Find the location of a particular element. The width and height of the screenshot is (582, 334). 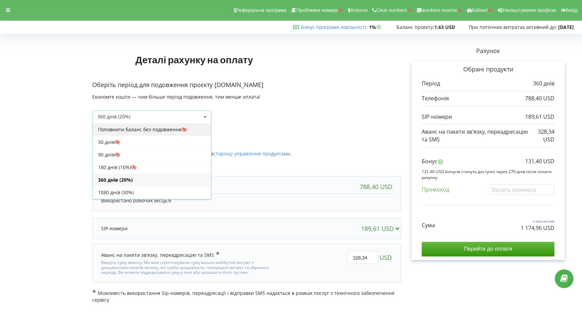

input: Перейти до оплати is located at coordinates (488, 249).